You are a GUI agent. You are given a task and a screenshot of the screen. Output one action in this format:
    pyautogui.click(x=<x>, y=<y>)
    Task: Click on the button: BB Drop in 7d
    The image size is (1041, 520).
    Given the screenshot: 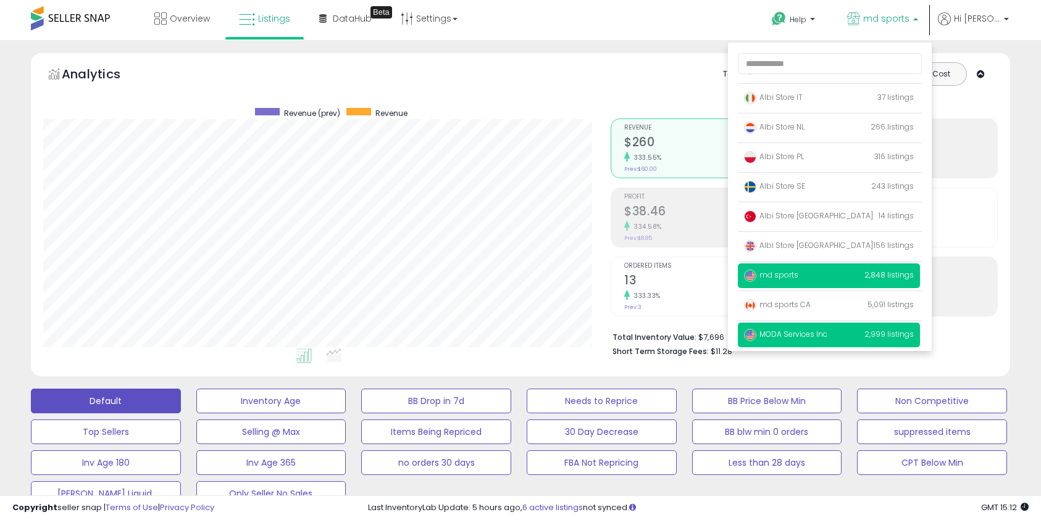 What is the action you would take?
    pyautogui.click(x=436, y=401)
    